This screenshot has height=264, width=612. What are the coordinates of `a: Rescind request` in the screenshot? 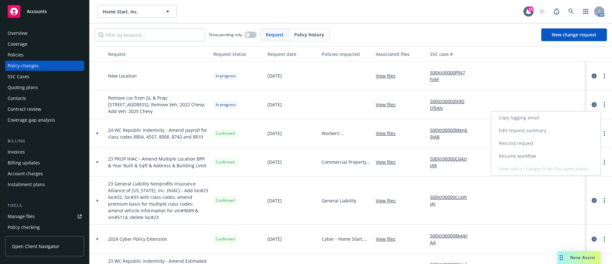 It's located at (546, 143).